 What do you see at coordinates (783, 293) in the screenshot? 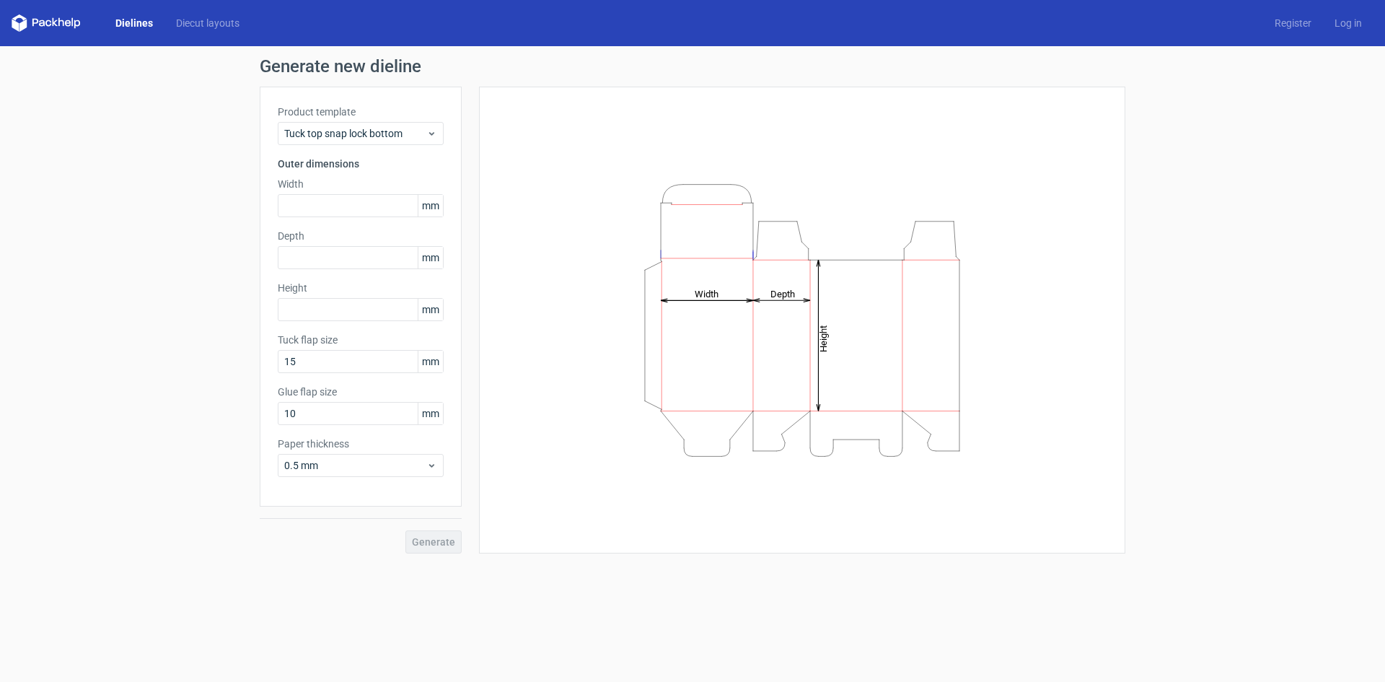
I see `tspan: Depth` at bounding box center [783, 293].